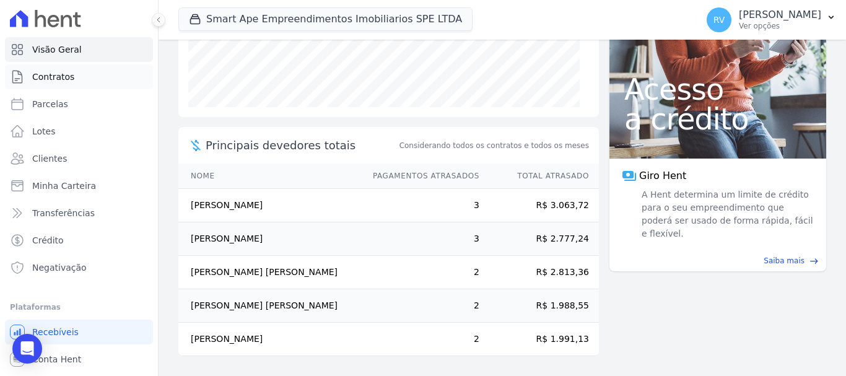 Image resolution: width=846 pixels, height=376 pixels. Describe the element at coordinates (494, 146) in the screenshot. I see `span: Considerando todos os contratos e todos os meses` at that location.